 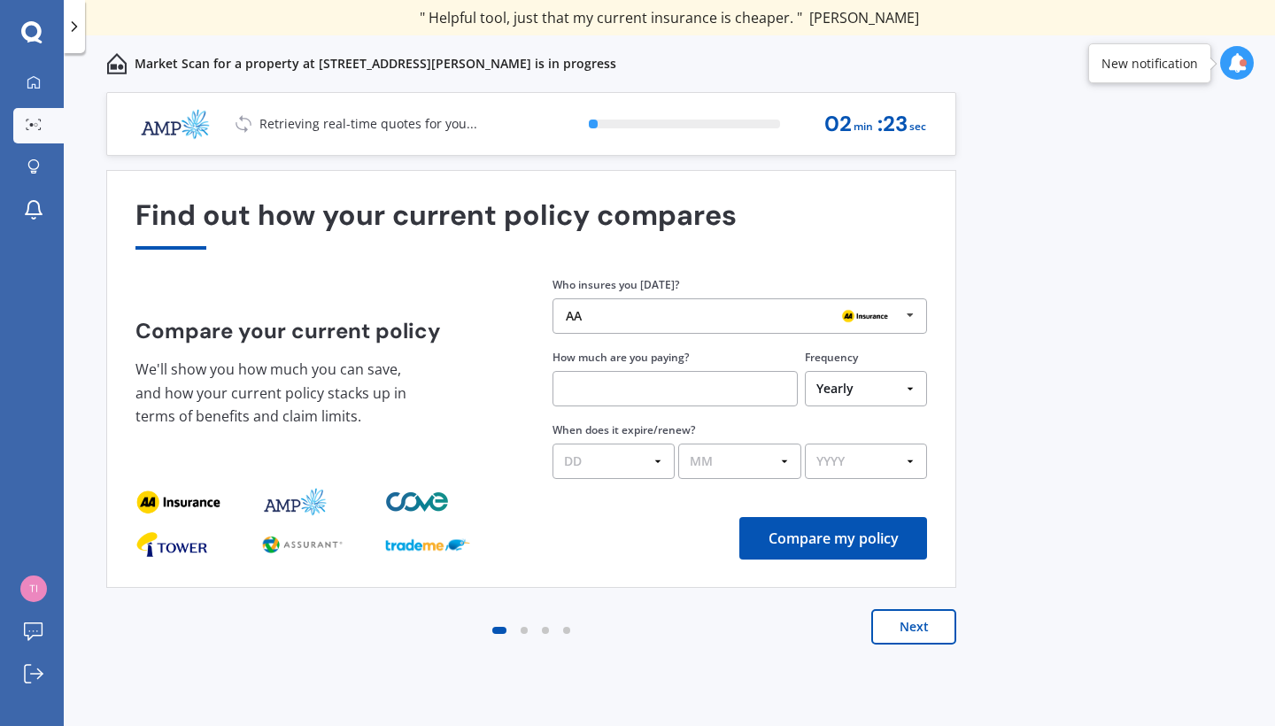 I want to click on button: Compare my policy, so click(x=833, y=538).